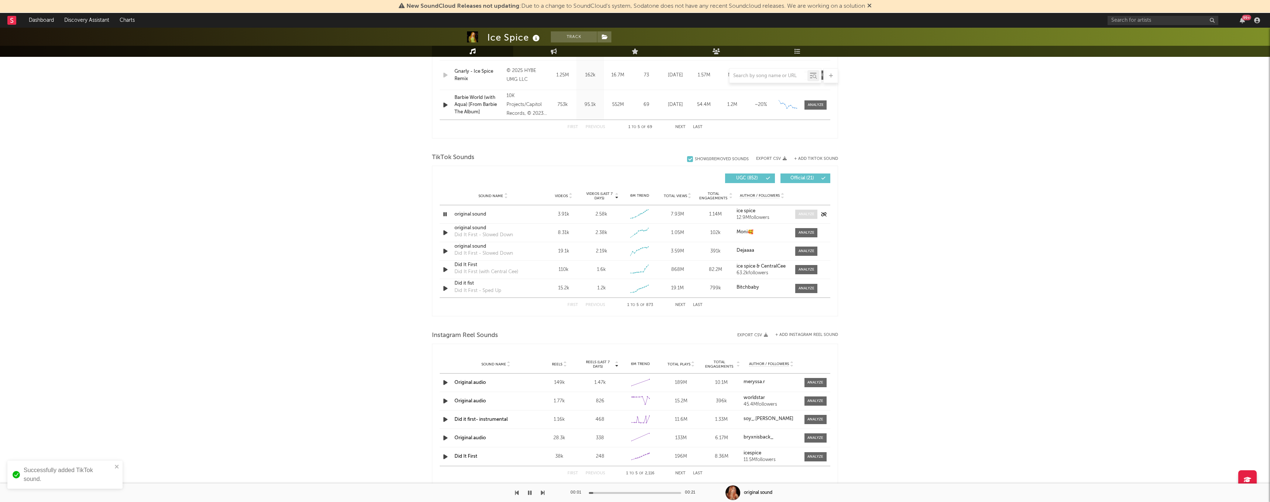 The image size is (1270, 502). I want to click on div: 82.2M, so click(715, 270).